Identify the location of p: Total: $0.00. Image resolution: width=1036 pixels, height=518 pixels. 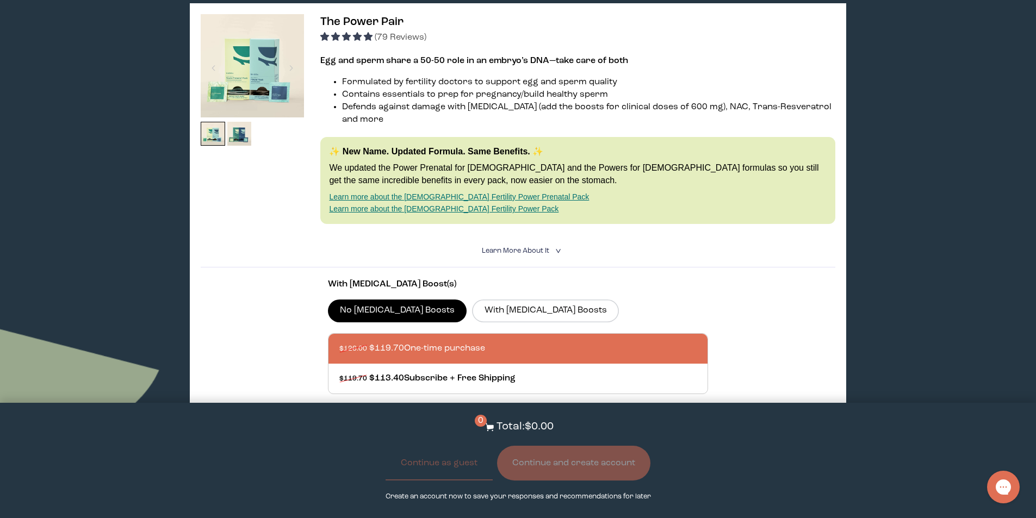
(525, 427).